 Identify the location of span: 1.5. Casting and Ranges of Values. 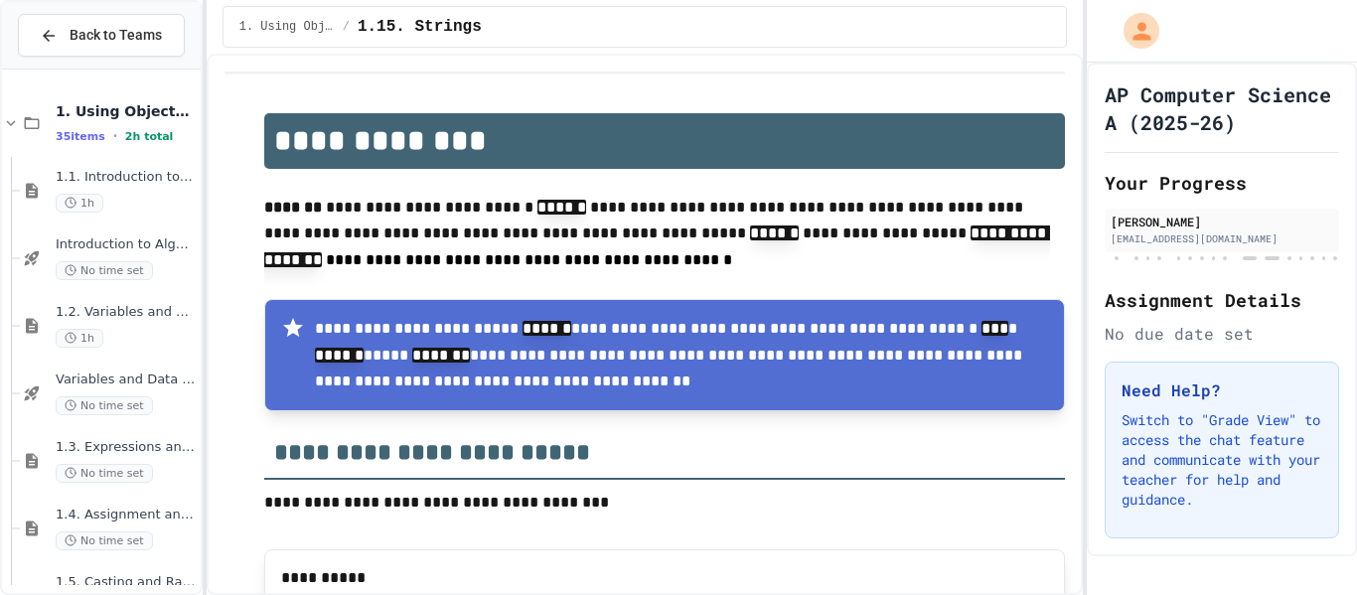
(126, 582).